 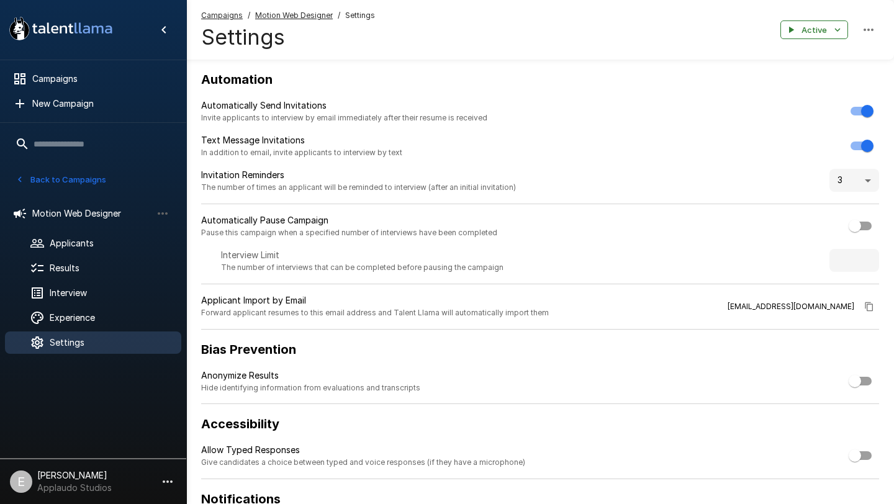 I want to click on h4: Settings, so click(x=288, y=37).